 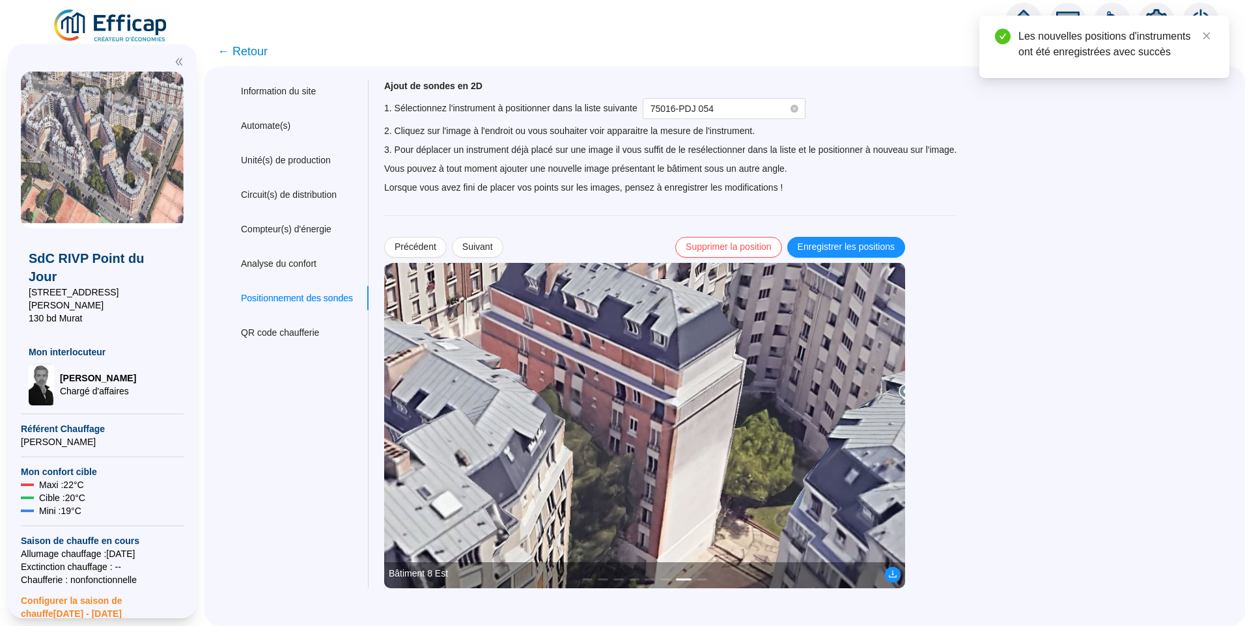 What do you see at coordinates (702, 580) in the screenshot?
I see `button: 8` at bounding box center [702, 580].